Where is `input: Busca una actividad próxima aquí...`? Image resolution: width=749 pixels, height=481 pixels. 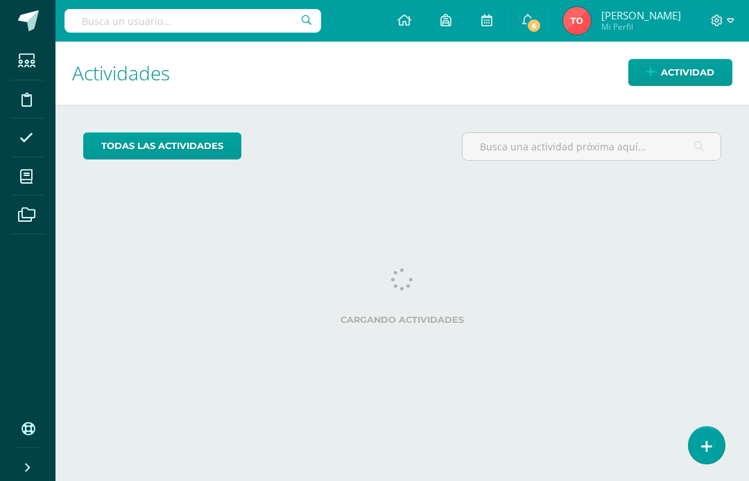 input: Busca una actividad próxima aquí... is located at coordinates (592, 146).